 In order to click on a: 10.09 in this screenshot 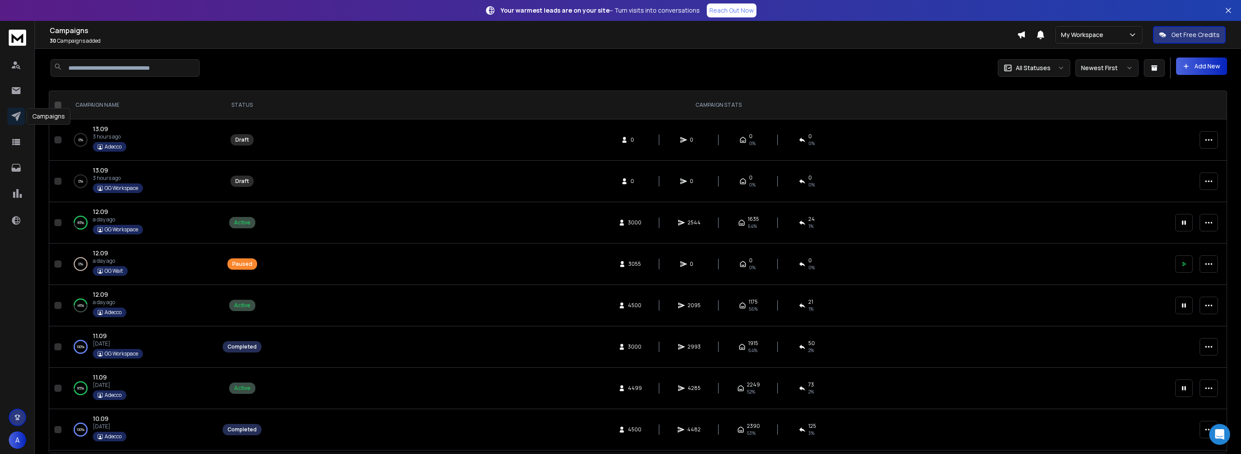, I will do `click(101, 419)`.